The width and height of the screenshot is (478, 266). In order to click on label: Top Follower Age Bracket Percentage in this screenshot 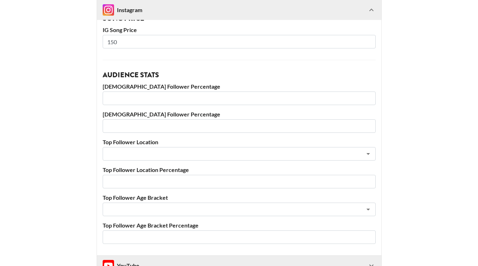, I will do `click(239, 225)`.